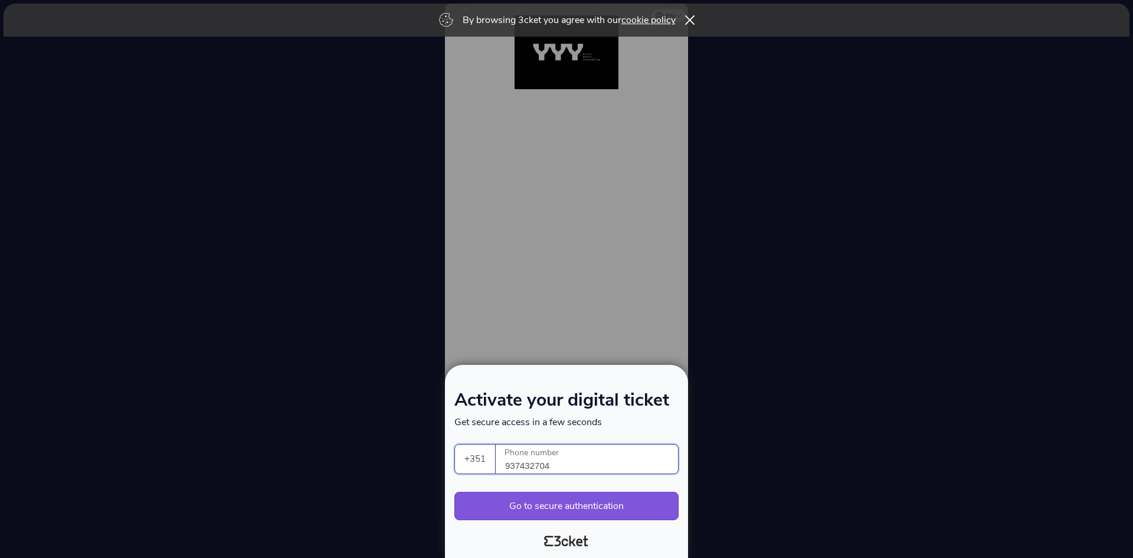 The width and height of the screenshot is (1133, 558). What do you see at coordinates (566, 506) in the screenshot?
I see `button: Go to secure authentication` at bounding box center [566, 506].